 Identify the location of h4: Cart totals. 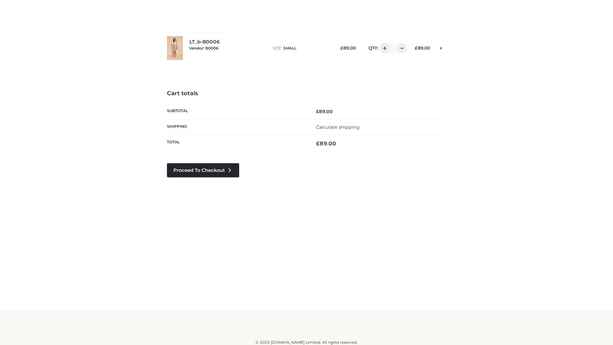
(307, 94).